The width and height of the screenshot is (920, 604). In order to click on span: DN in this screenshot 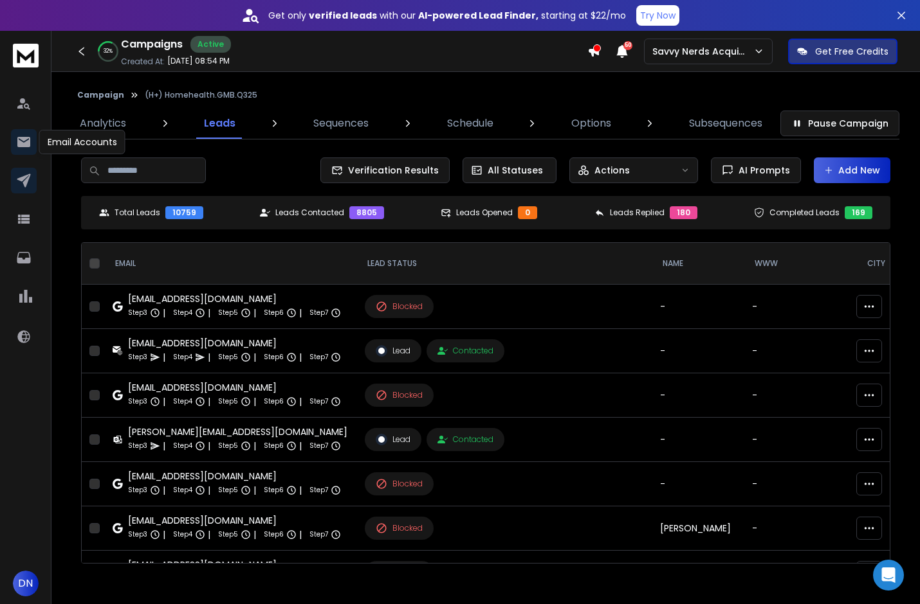, I will do `click(26, 584)`.